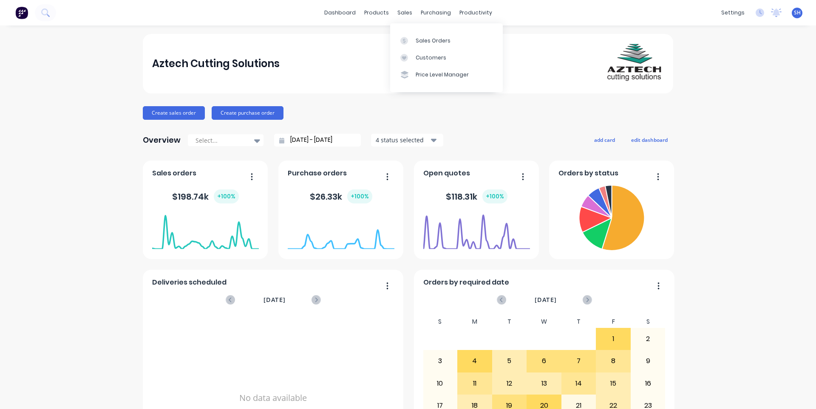  Describe the element at coordinates (436, 13) in the screenshot. I see `div: purchasing` at that location.